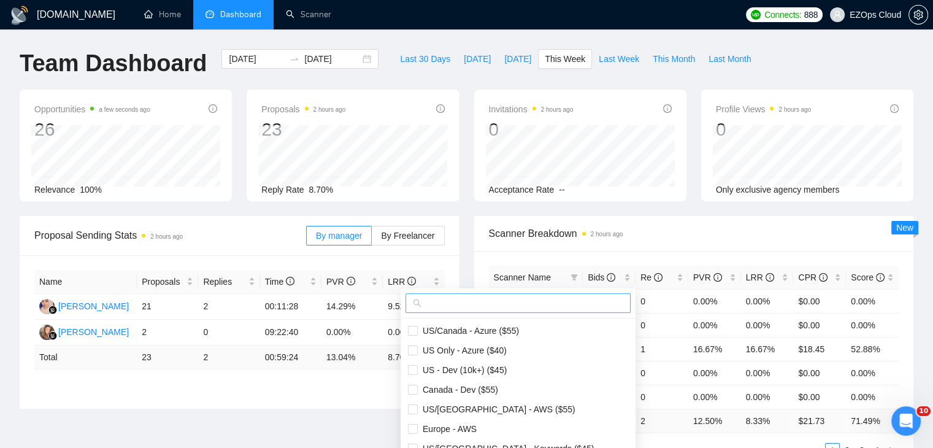  Describe the element at coordinates (565, 59) in the screenshot. I see `span: This Week` at that location.